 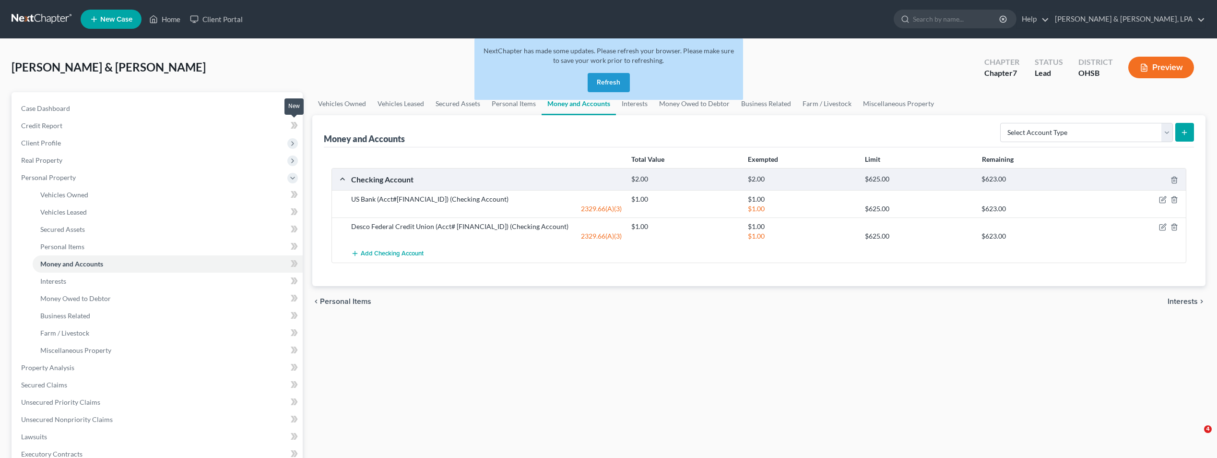 What do you see at coordinates (609, 82) in the screenshot?
I see `button: Refresh` at bounding box center [609, 82].